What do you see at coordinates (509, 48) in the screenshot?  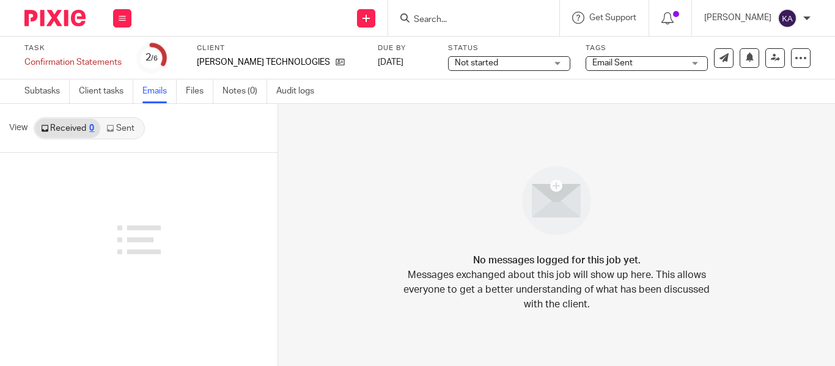 I see `label: Status` at bounding box center [509, 48].